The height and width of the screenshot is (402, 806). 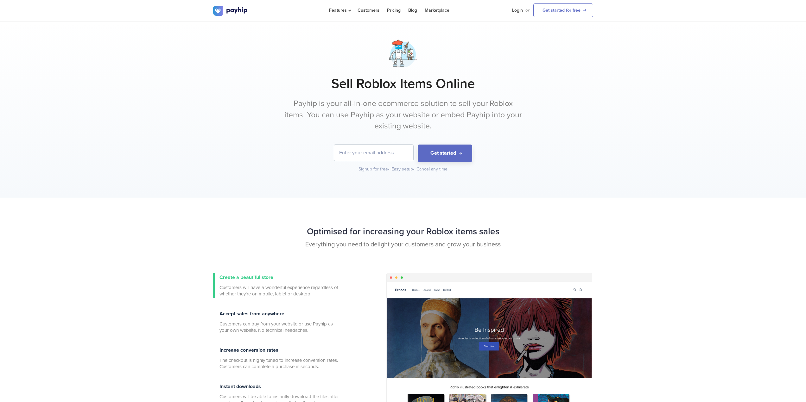 What do you see at coordinates (280, 327) in the screenshot?
I see `span: Customers can buy from your website or use Payhip as your own website. No technical headaches.` at bounding box center [280, 327].